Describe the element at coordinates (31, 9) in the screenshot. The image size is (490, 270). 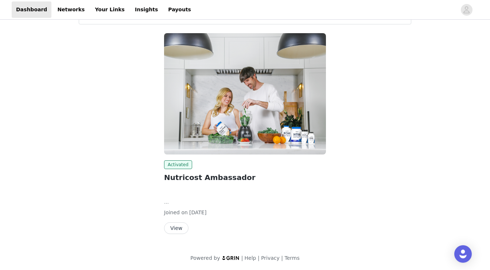
I see `a: Dashboard` at that location.